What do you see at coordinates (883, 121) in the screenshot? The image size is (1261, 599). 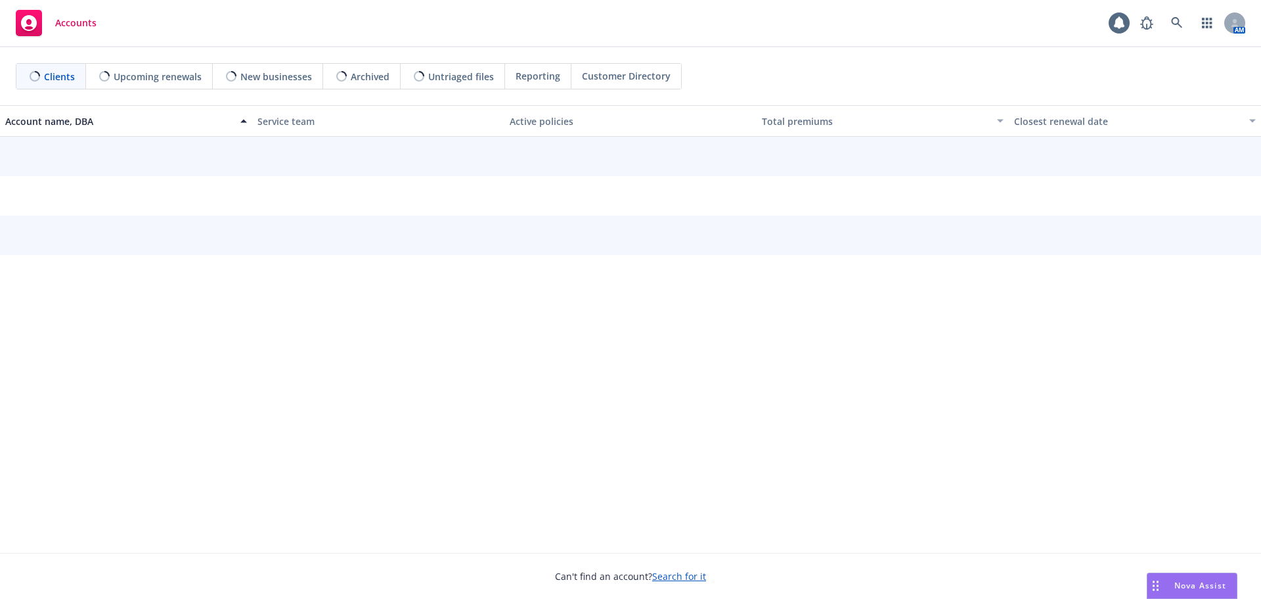 I see `button: Total premiums` at bounding box center [883, 121].